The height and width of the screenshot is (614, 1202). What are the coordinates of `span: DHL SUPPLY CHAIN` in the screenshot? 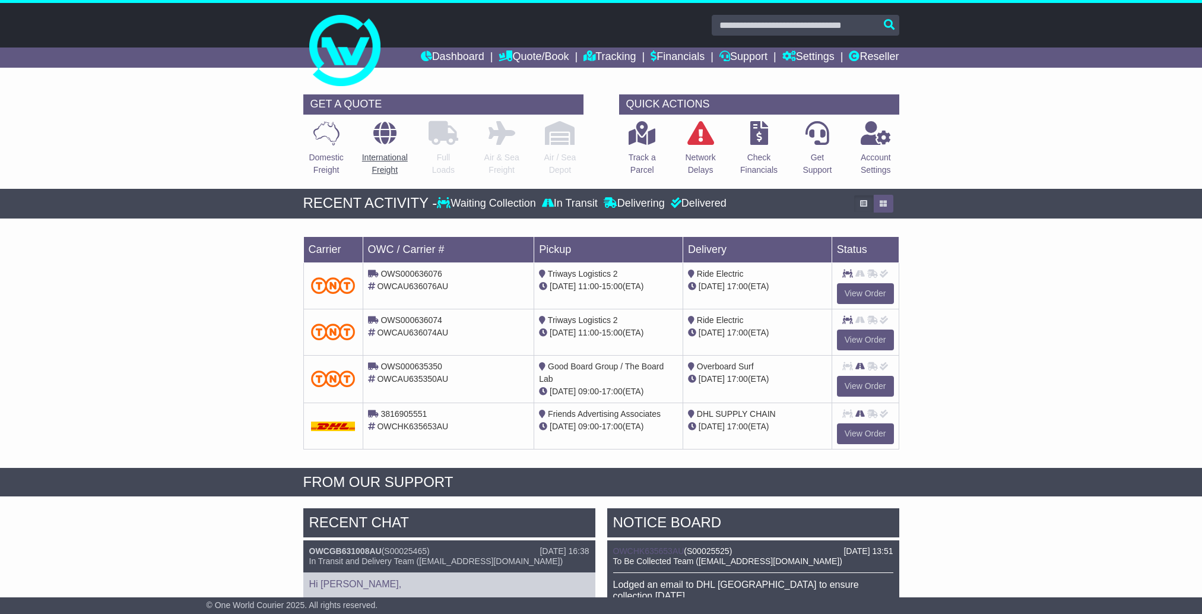 It's located at (736, 414).